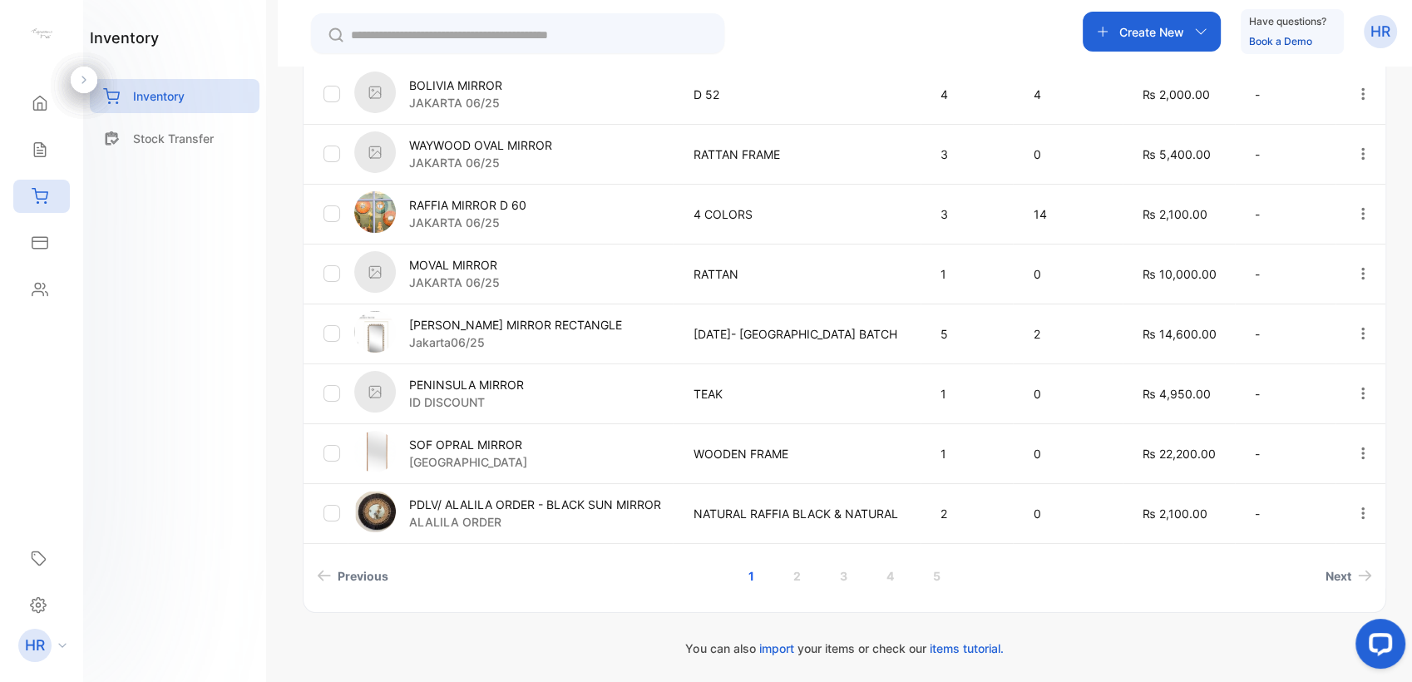 The width and height of the screenshot is (1412, 682). What do you see at coordinates (363, 576) in the screenshot?
I see `span: Previous` at bounding box center [363, 576].